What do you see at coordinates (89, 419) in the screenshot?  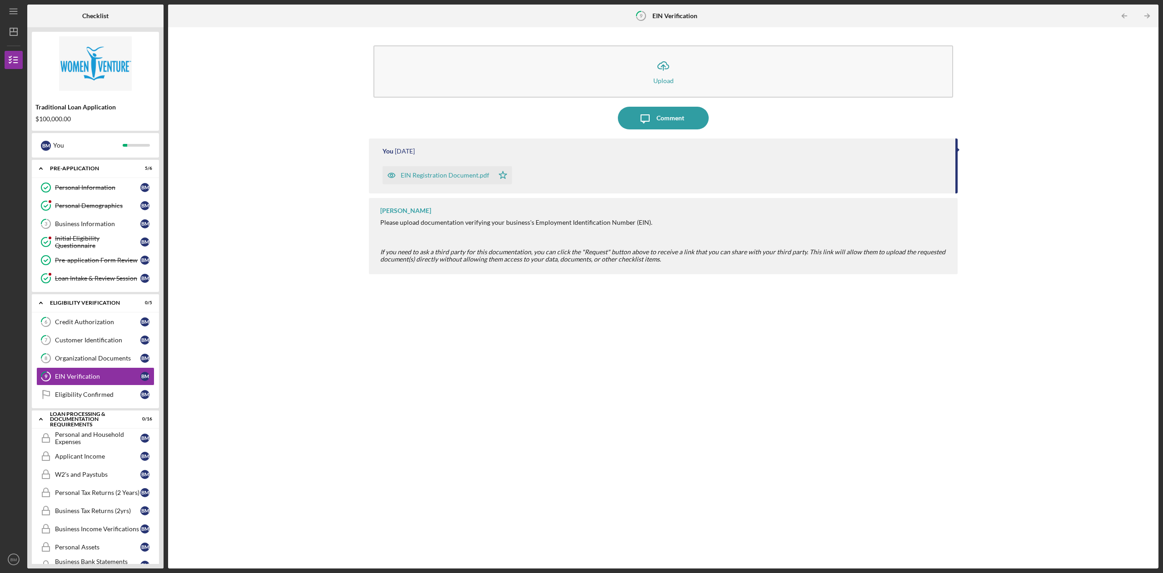 I see `div: Loan Processing & Documentation Requirements` at bounding box center [89, 419].